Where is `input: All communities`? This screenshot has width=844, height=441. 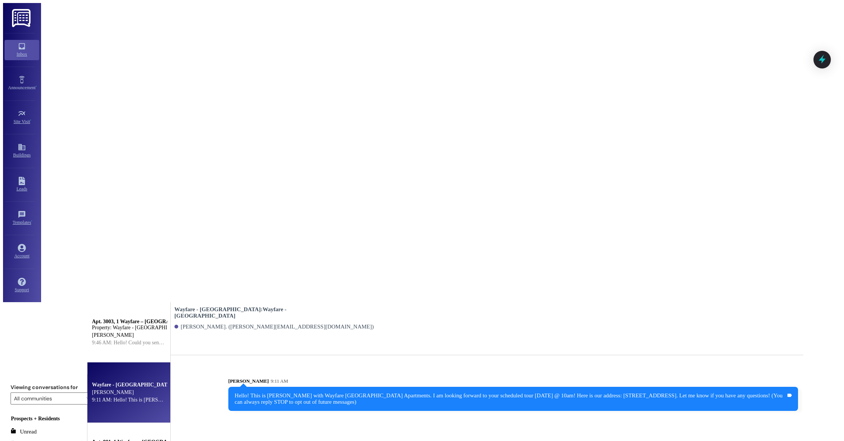 input: All communities is located at coordinates (48, 399).